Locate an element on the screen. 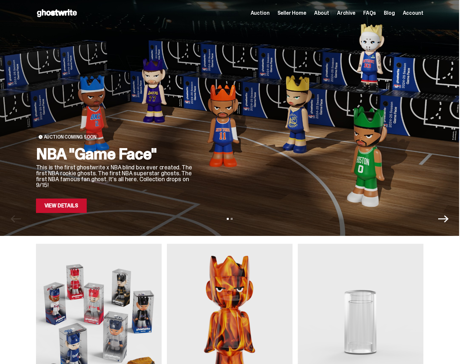 Image resolution: width=464 pixels, height=364 pixels. button: Next is located at coordinates (444, 219).